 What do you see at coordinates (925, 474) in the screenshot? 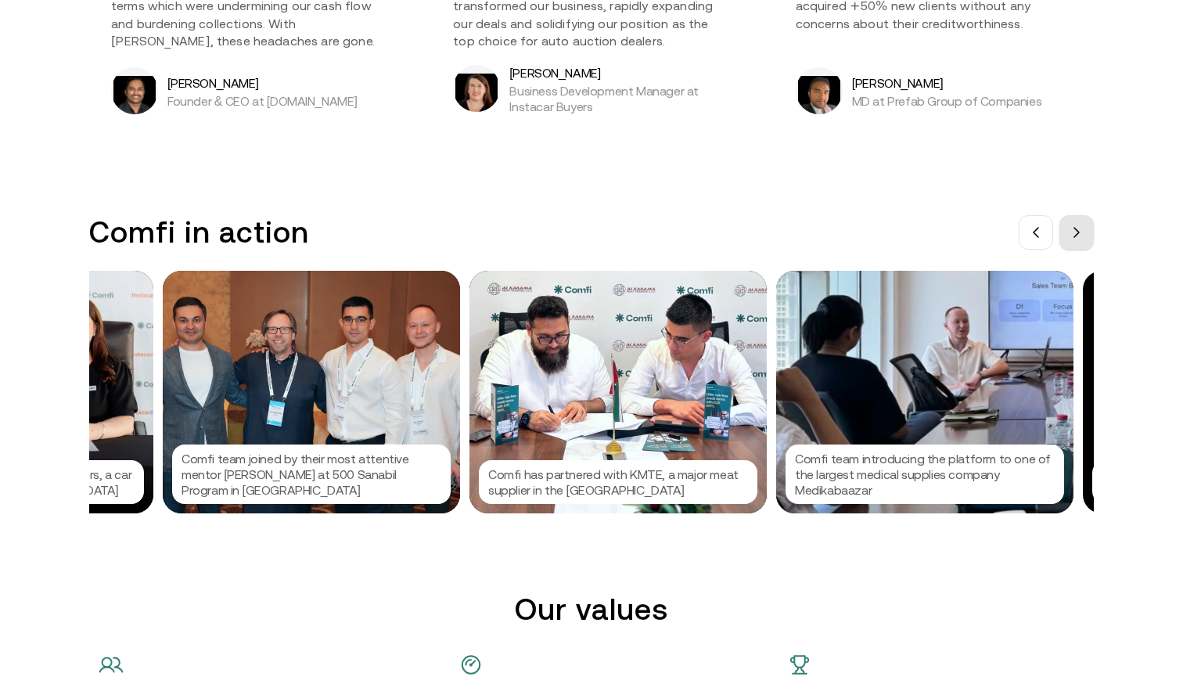
I see `p: Comfi team introducing the platform to one of the largest medical supplies company Medikabaazar` at bounding box center [925, 474].